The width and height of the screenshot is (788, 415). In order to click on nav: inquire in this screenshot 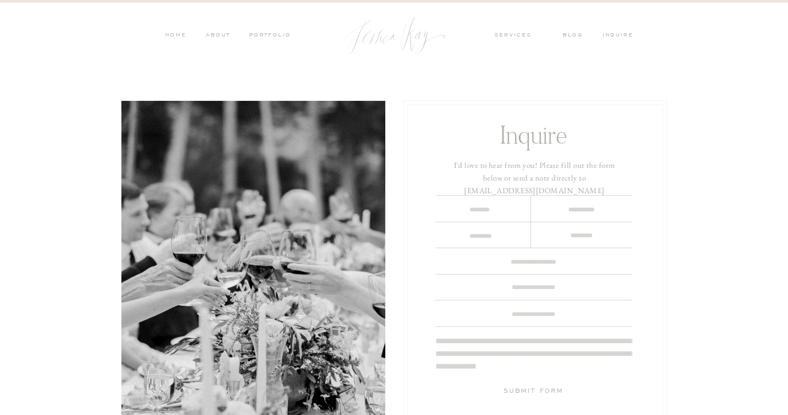, I will do `click(621, 36)`.